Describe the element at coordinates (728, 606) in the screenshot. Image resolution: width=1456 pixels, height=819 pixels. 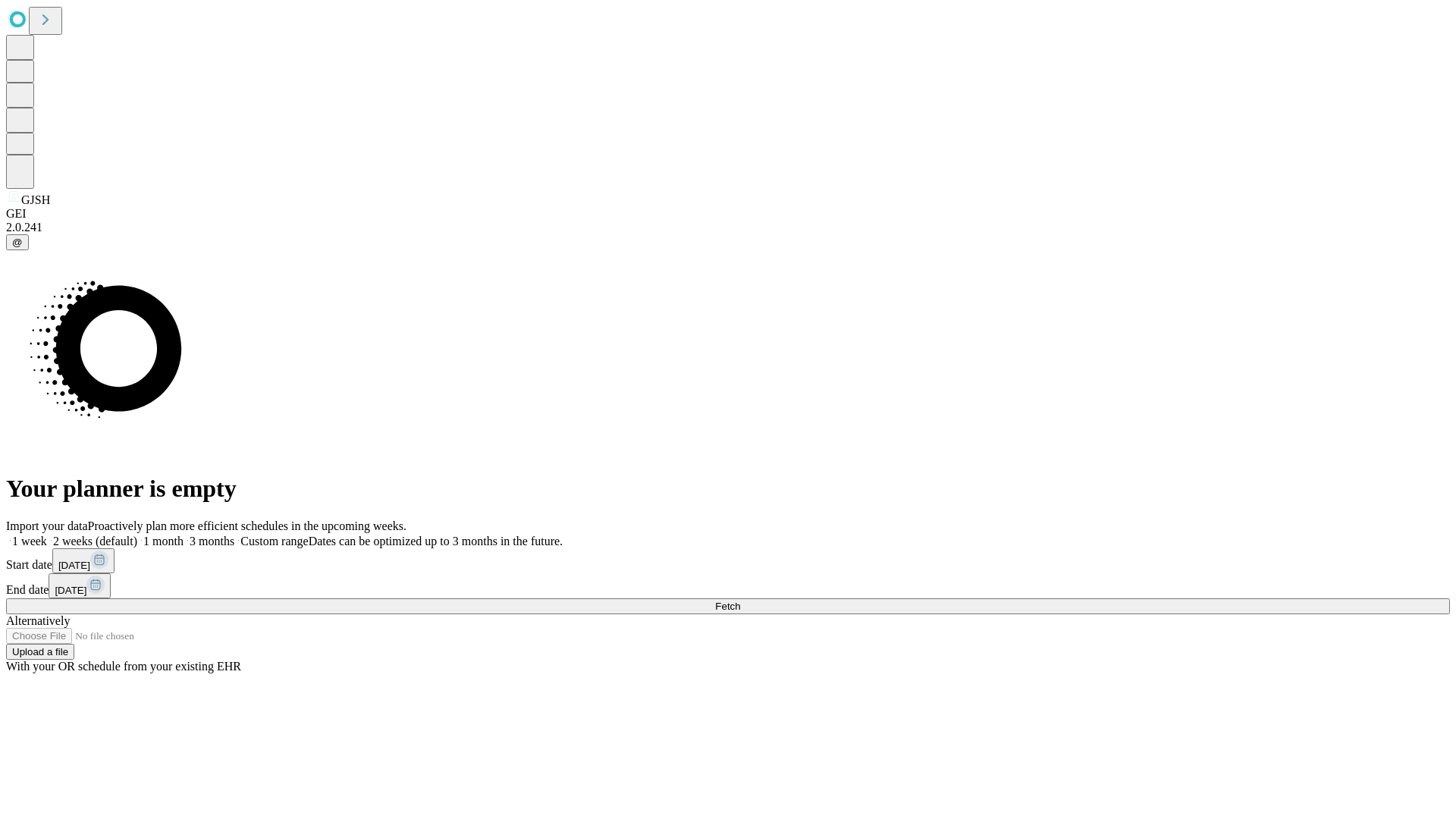
I see `button: Fetch` at that location.